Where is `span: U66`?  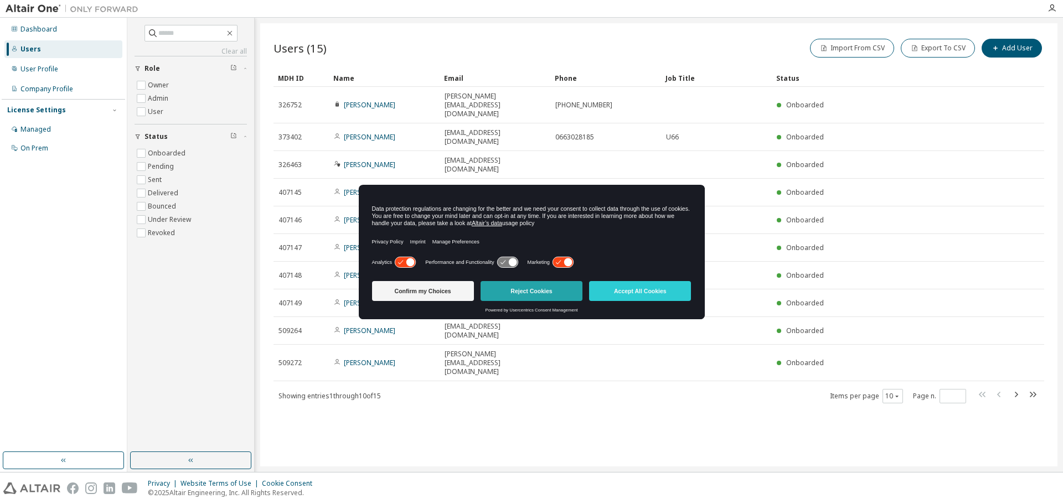 span: U66 is located at coordinates (672, 137).